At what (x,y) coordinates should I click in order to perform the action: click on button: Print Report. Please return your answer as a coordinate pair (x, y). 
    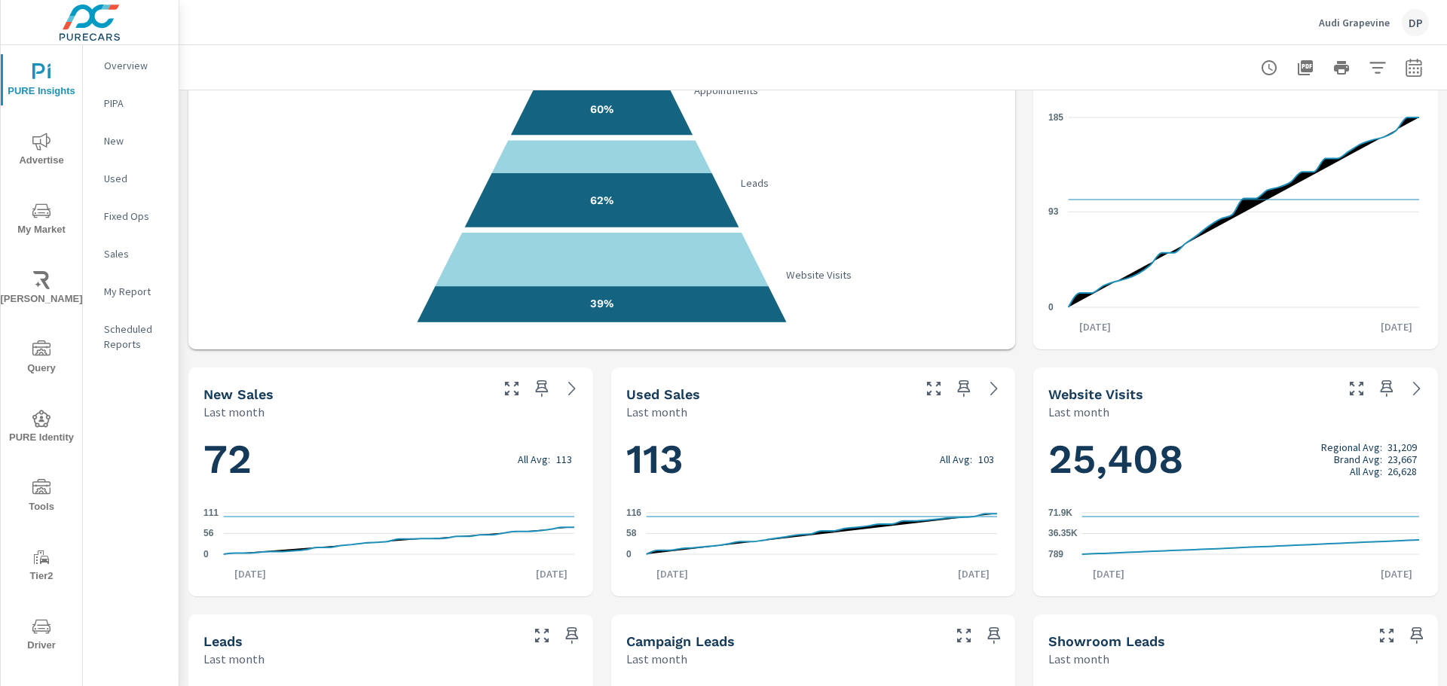
    Looking at the image, I should click on (1341, 68).